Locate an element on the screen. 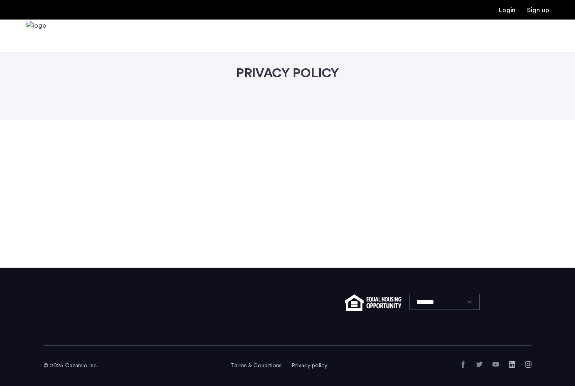  span: © 2025 Cazamio Inc. is located at coordinates (71, 365).